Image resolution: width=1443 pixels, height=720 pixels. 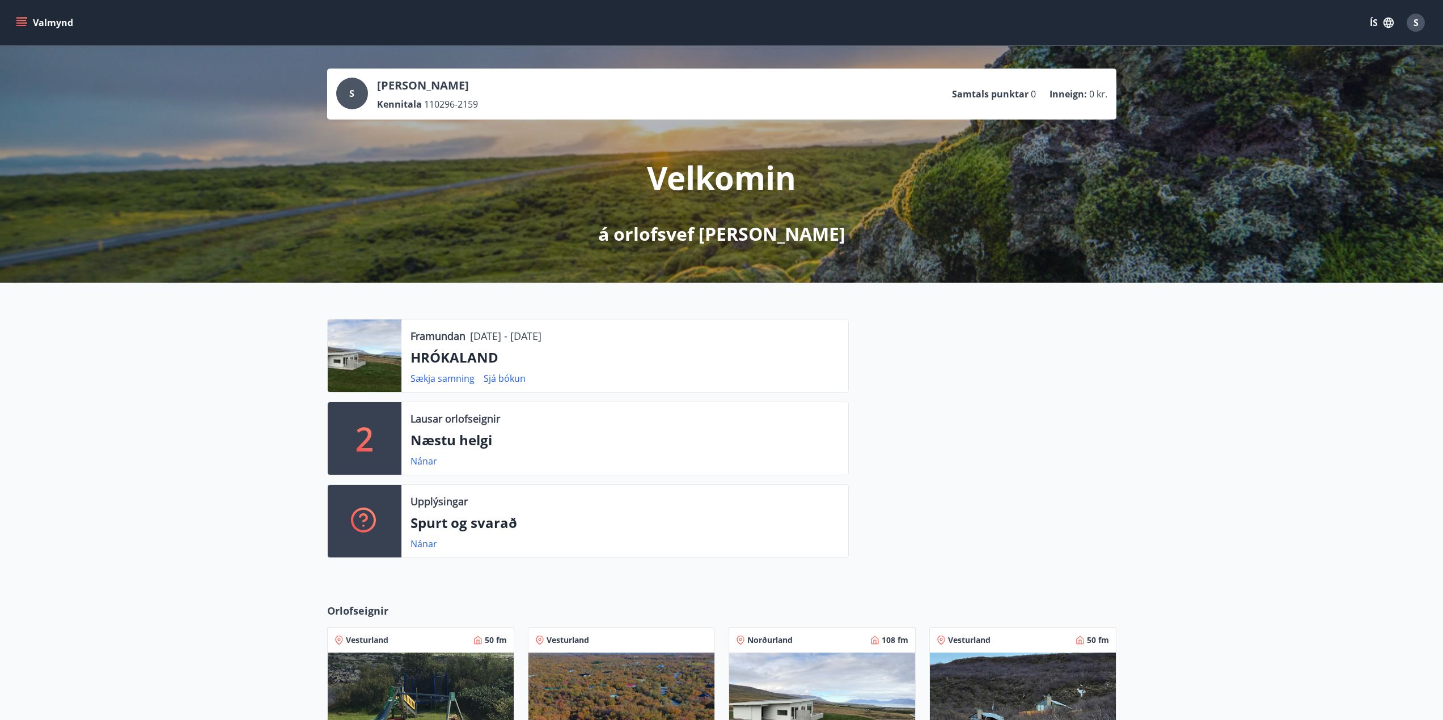 What do you see at coordinates (770, 640) in the screenshot?
I see `span: Norðurland` at bounding box center [770, 640].